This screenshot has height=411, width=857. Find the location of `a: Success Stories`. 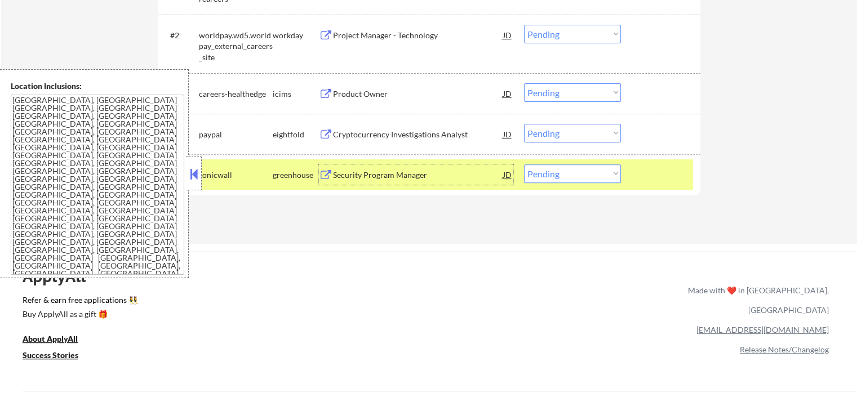

a: Success Stories is located at coordinates (58, 356).